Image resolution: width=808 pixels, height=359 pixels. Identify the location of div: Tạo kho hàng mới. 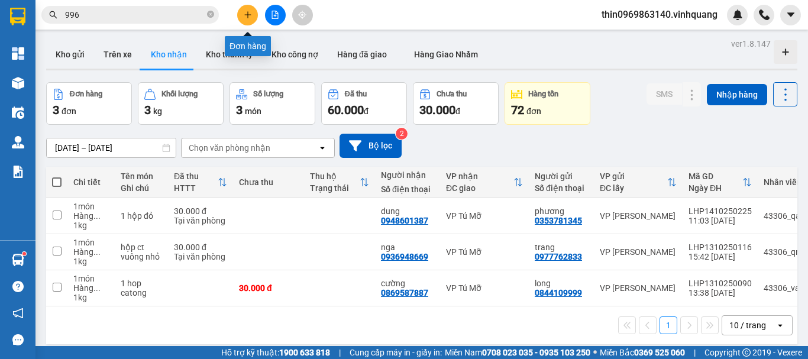
(786, 52).